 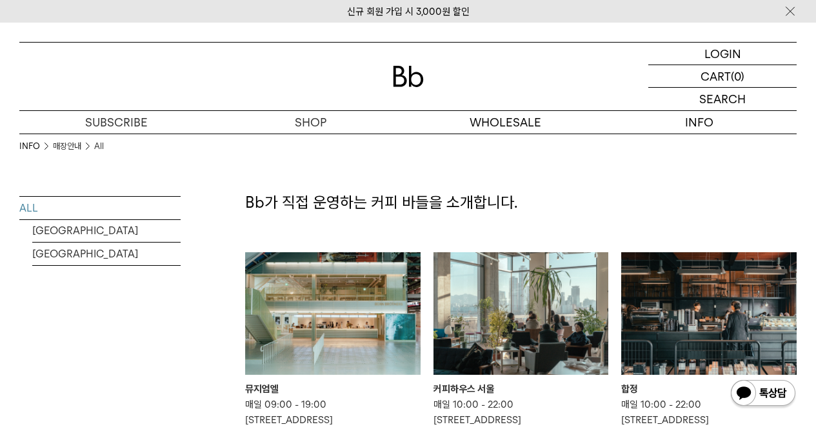 What do you see at coordinates (310, 122) in the screenshot?
I see `p: SHOP` at bounding box center [310, 122].